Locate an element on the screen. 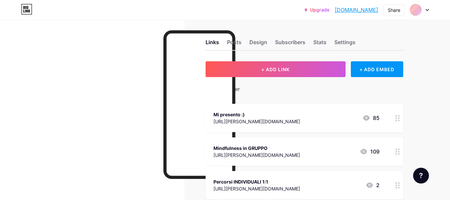 The image size is (450, 200). div: Mi presento :) is located at coordinates (257, 114).